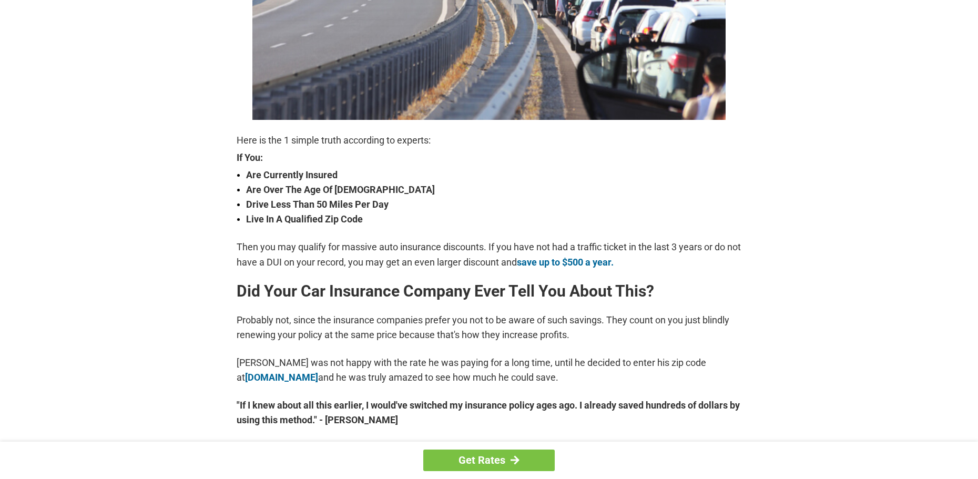 The width and height of the screenshot is (978, 479). Describe the element at coordinates (489, 291) in the screenshot. I see `h2: Did Your Car Insurance Company Ever Tell You About This?` at that location.